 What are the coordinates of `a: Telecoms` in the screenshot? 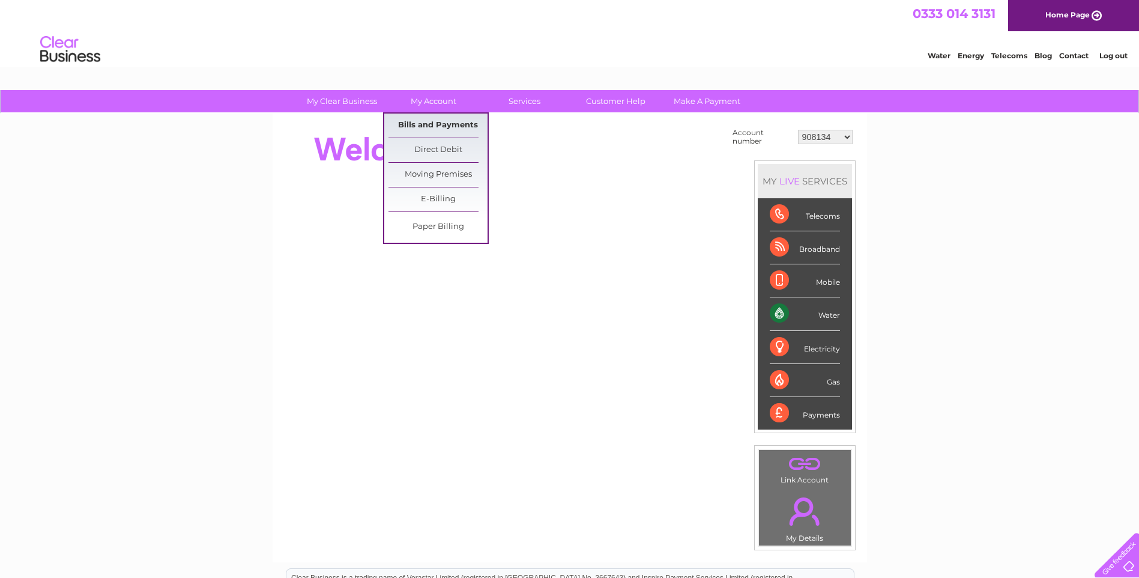 It's located at (1010, 55).